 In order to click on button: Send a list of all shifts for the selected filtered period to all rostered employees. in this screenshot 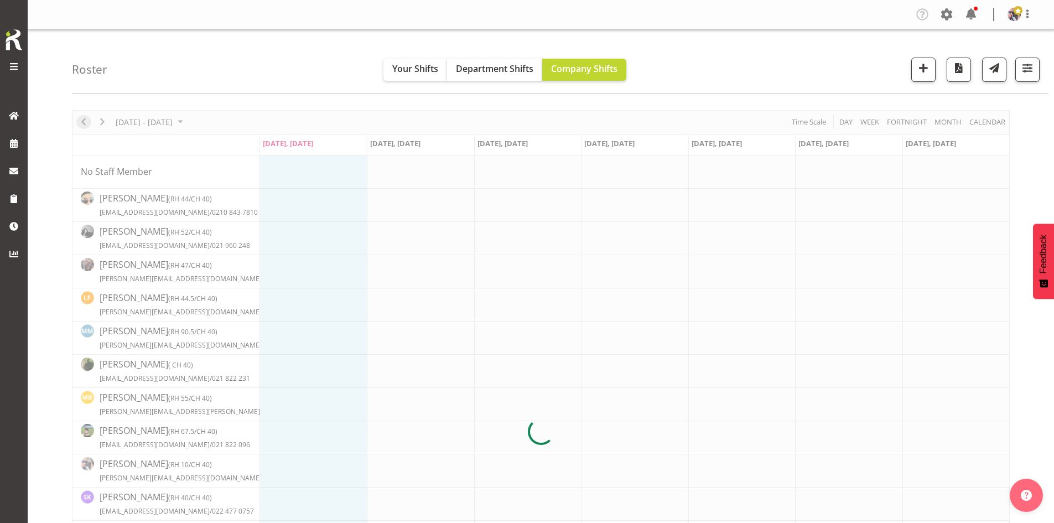, I will do `click(995, 70)`.